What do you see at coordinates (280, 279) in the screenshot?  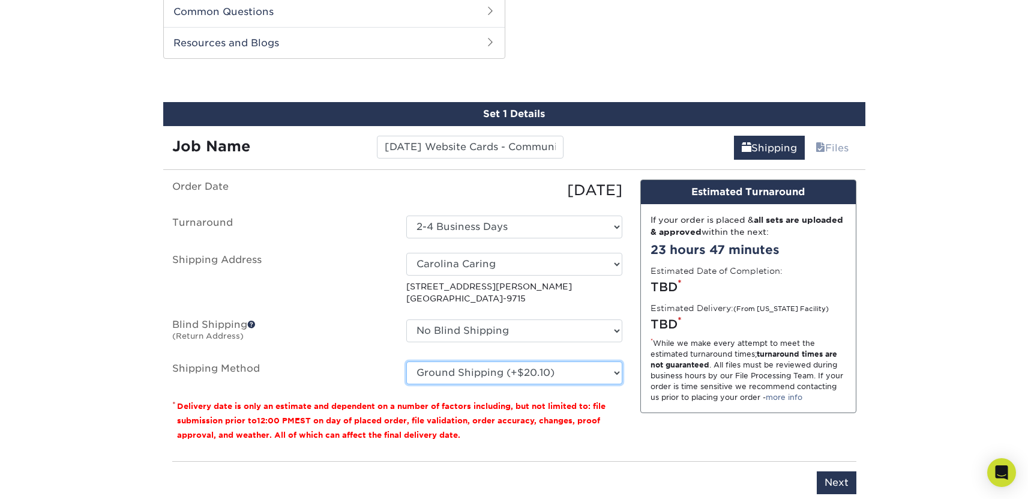 I see `label: Shipping Address` at bounding box center [280, 279].